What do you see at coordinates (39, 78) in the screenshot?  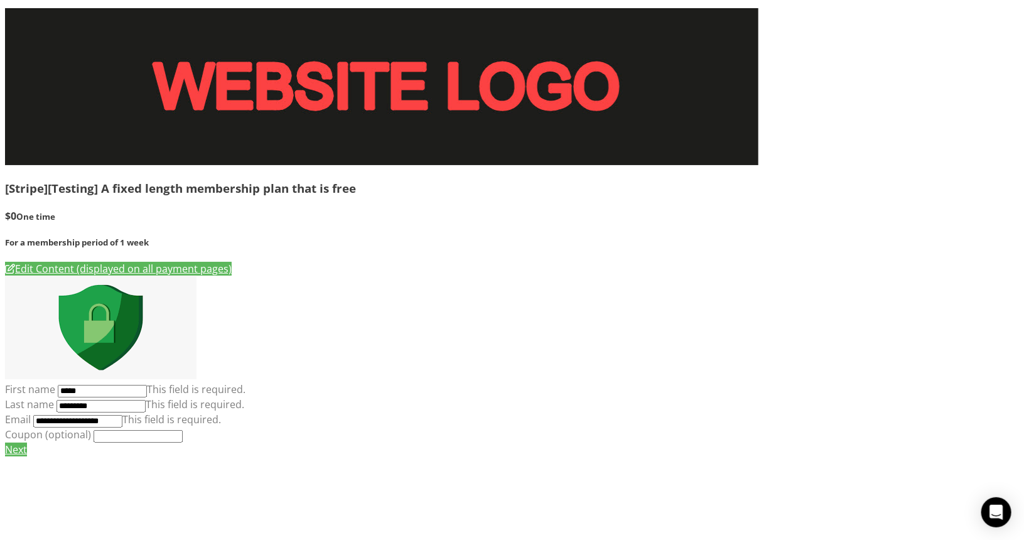 I see `img: tab_domain_overview_orange.svg` at bounding box center [39, 78].